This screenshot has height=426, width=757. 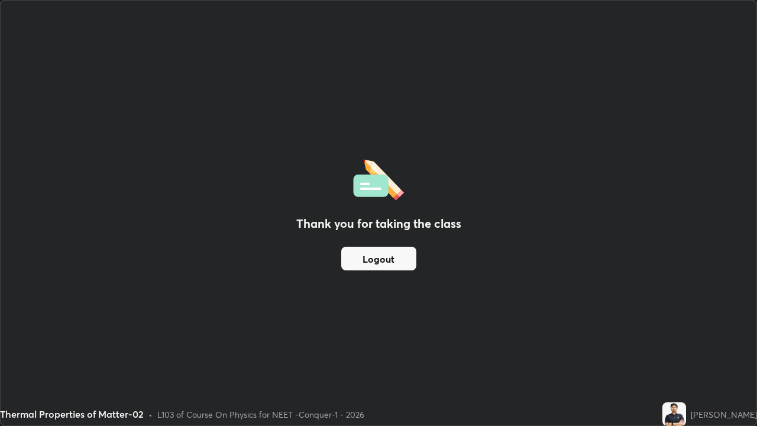 What do you see at coordinates (674, 414) in the screenshot?
I see `img: 98d66aa6592e4b0fb7560eafe1db0121.jpg` at bounding box center [674, 414].